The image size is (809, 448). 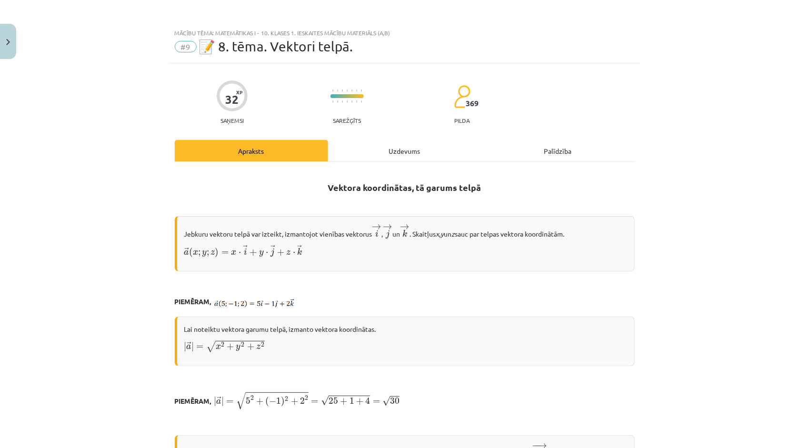 What do you see at coordinates (186, 47) in the screenshot?
I see `span: #9` at bounding box center [186, 47].